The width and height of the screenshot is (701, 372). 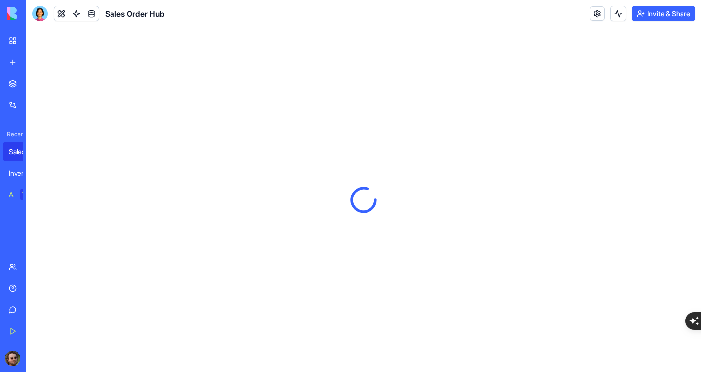 I want to click on div: AI Logo Generator, so click(x=11, y=195).